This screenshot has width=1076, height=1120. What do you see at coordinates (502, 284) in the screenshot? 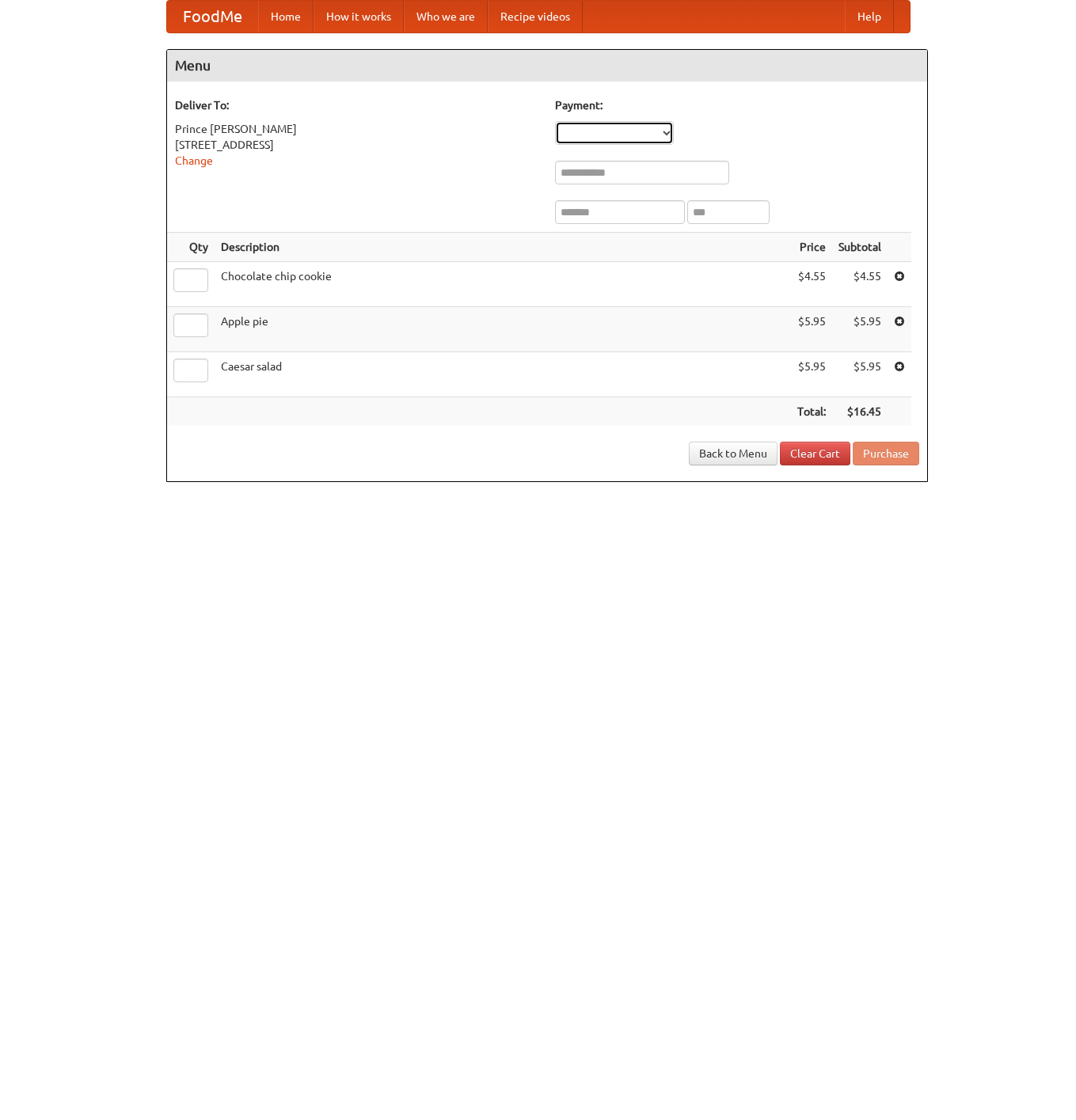
I see `td: Chocolate chip cookie` at bounding box center [502, 284].